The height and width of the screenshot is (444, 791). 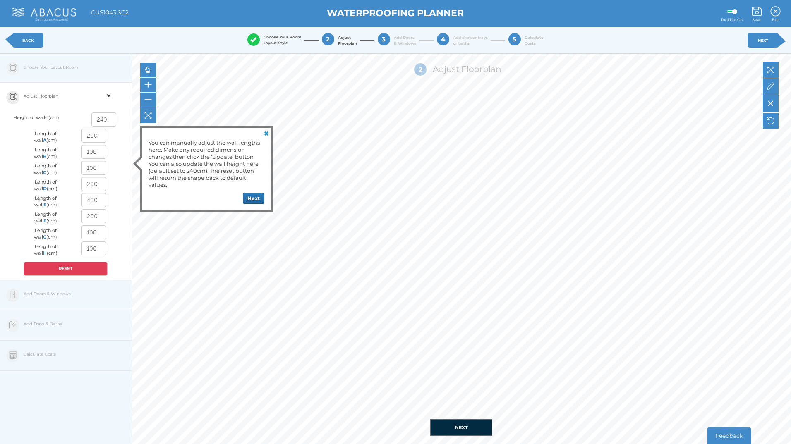 What do you see at coordinates (148, 100) in the screenshot?
I see `img: zoom-out-icon.png` at bounding box center [148, 100].